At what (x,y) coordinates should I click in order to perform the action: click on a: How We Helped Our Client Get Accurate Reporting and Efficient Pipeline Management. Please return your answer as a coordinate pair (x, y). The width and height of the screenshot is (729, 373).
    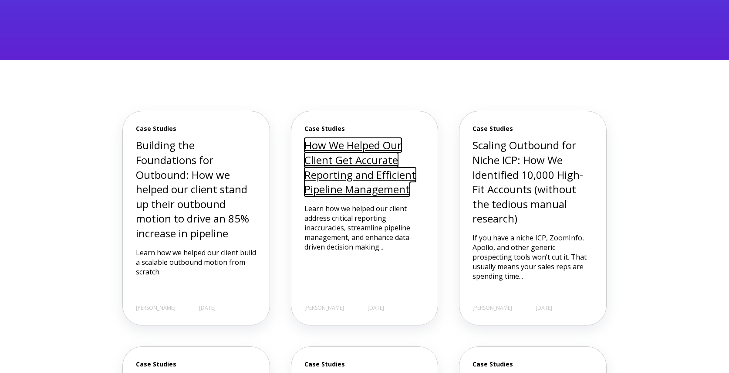
    Looking at the image, I should click on (360, 167).